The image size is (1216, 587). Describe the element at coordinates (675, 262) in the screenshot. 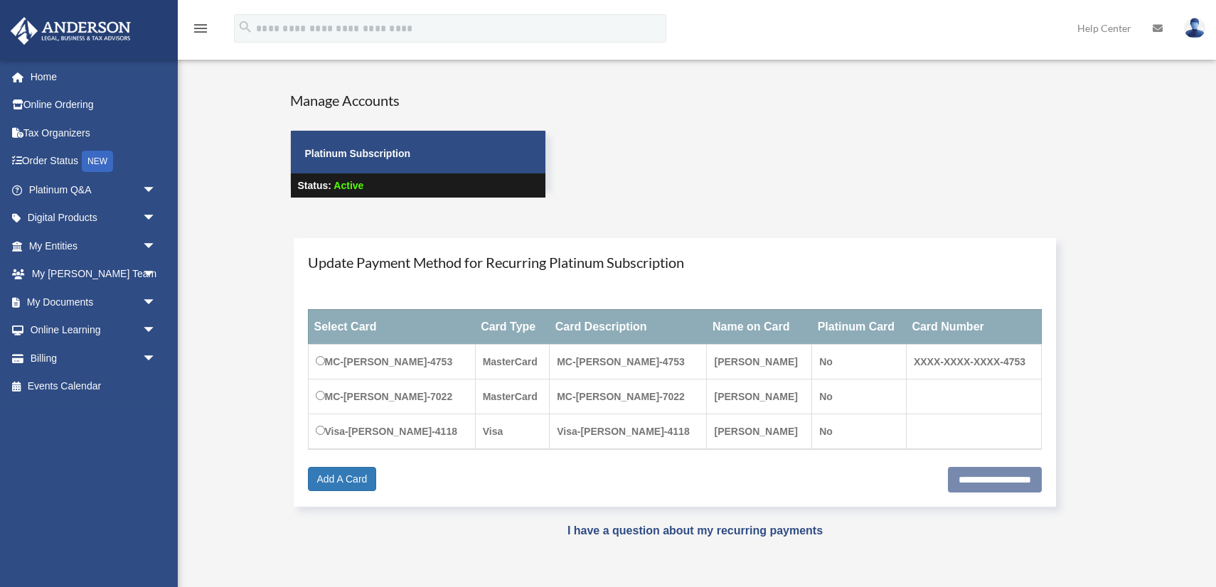

I see `h4: Update Payment Method for Recurring Platinum Subscription` at that location.